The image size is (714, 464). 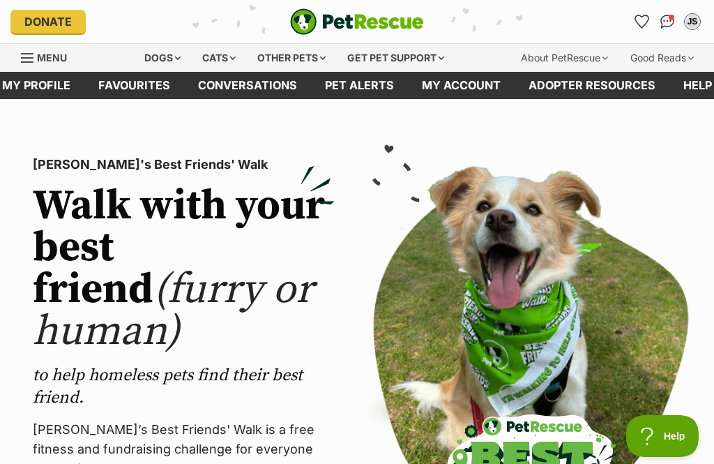 I want to click on ul: Account quick links, so click(x=668, y=22).